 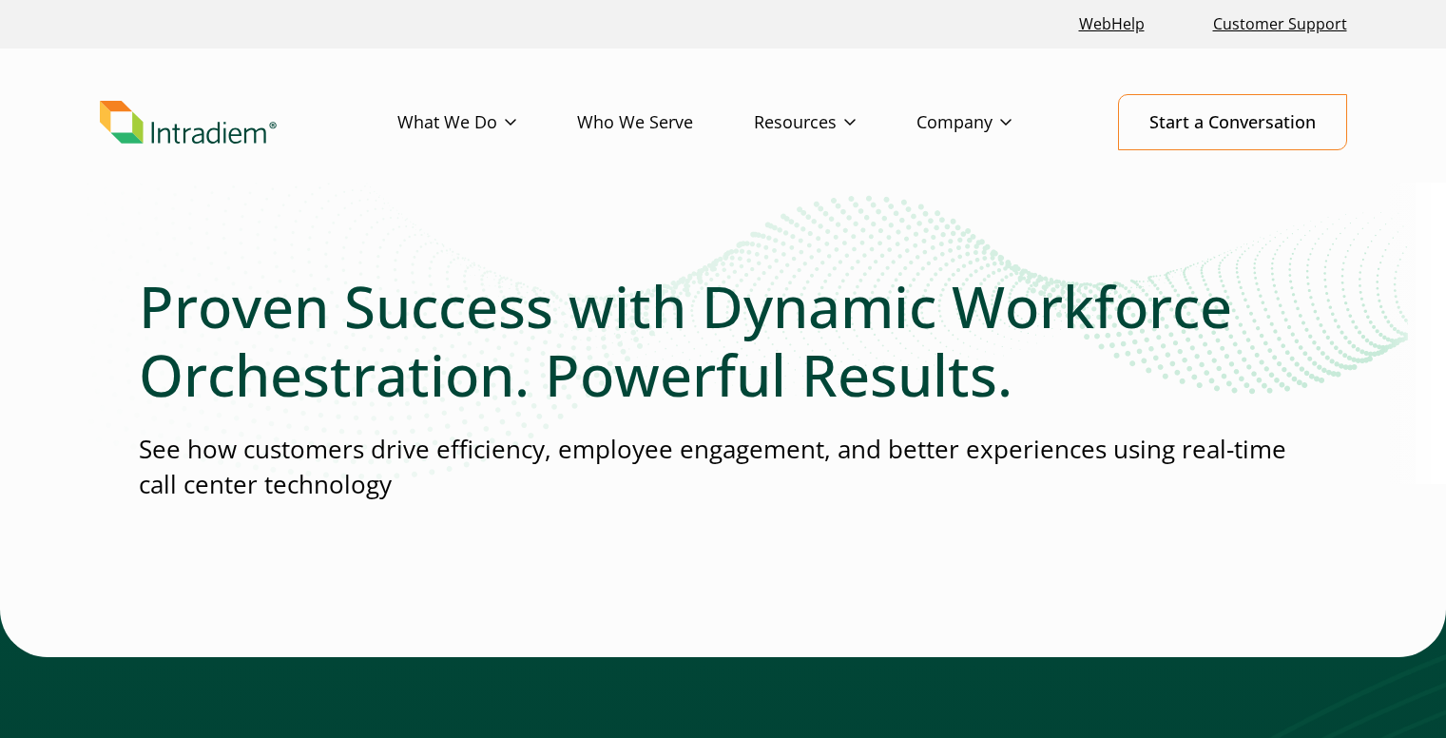 I want to click on a: Resources, so click(x=835, y=123).